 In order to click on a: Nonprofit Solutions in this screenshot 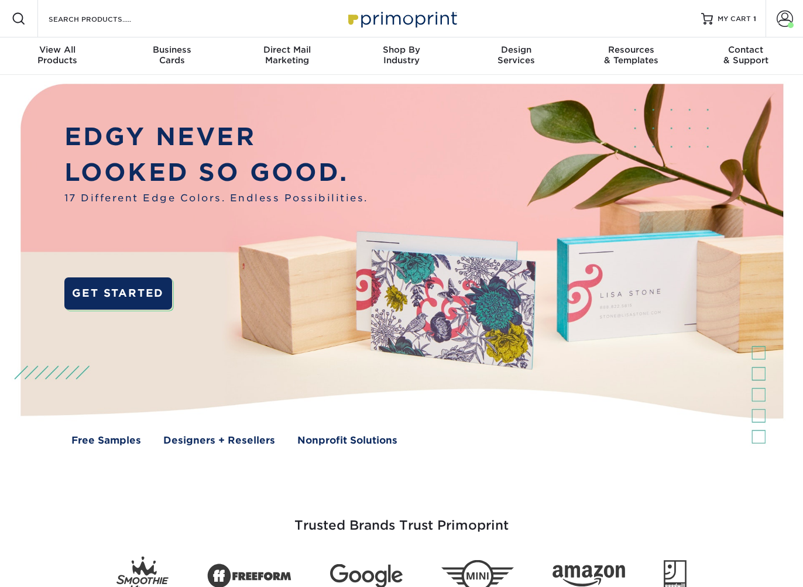, I will do `click(347, 440)`.